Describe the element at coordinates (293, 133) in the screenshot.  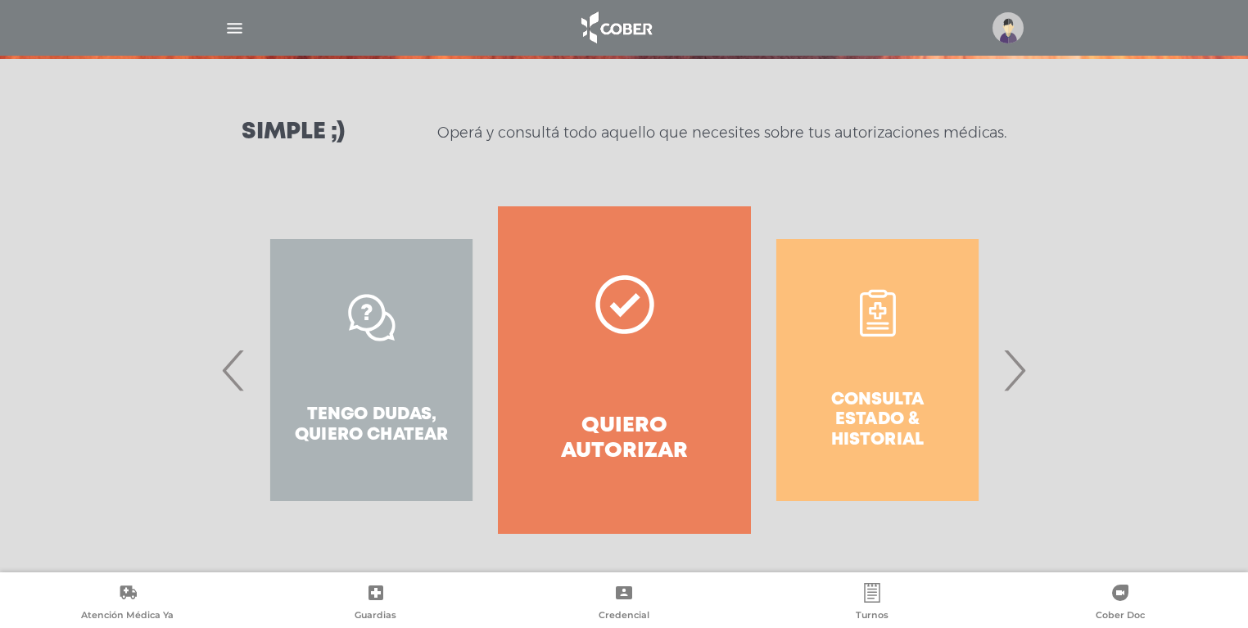
I see `h3: Simple ;)` at that location.